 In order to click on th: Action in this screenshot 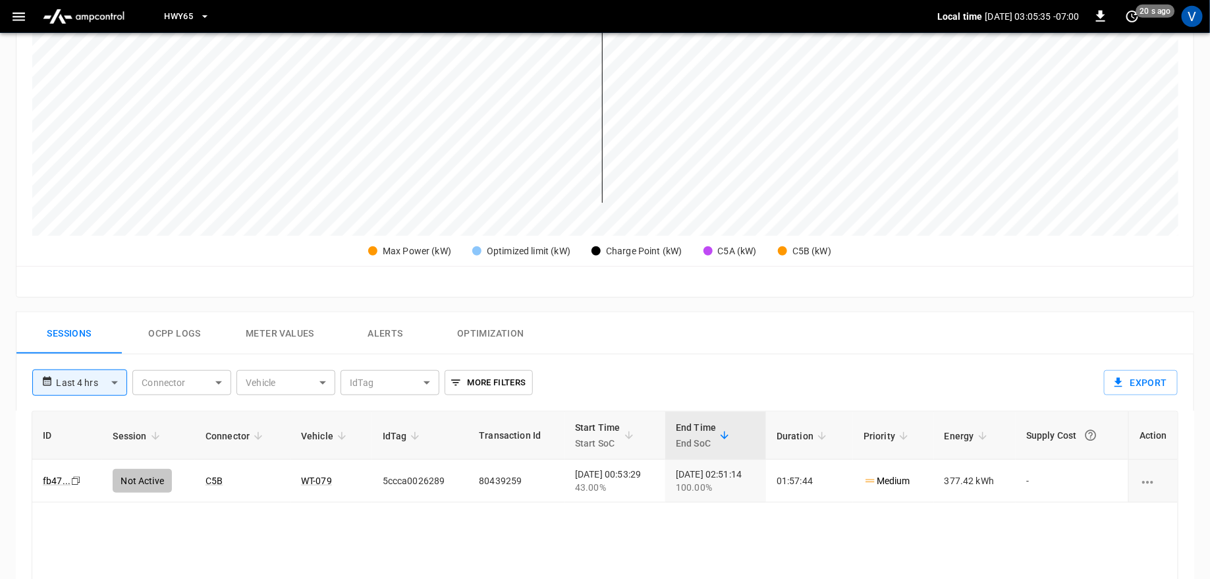, I will do `click(1152, 435)`.